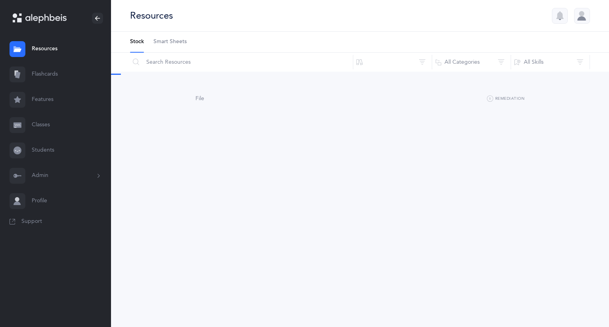 The width and height of the screenshot is (609, 327). What do you see at coordinates (505, 99) in the screenshot?
I see `button: Remediation` at bounding box center [505, 99].